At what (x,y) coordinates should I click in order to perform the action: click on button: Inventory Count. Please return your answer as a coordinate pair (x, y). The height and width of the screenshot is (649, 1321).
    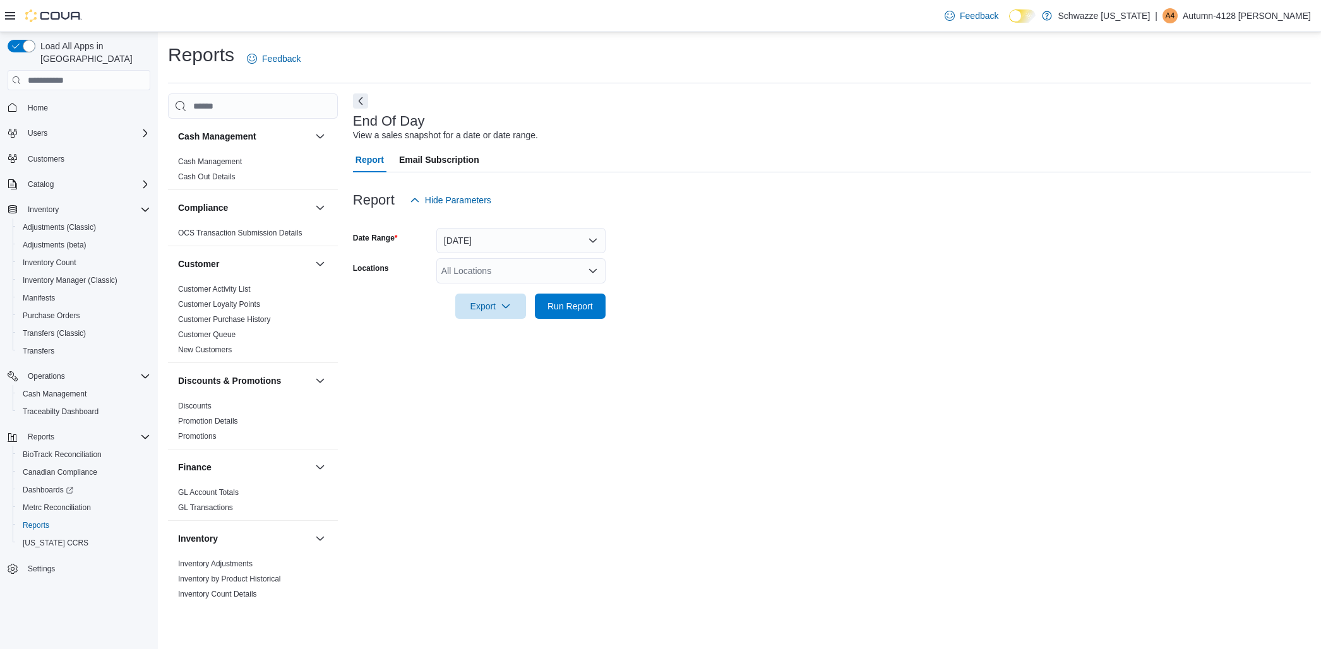
    Looking at the image, I should click on (84, 263).